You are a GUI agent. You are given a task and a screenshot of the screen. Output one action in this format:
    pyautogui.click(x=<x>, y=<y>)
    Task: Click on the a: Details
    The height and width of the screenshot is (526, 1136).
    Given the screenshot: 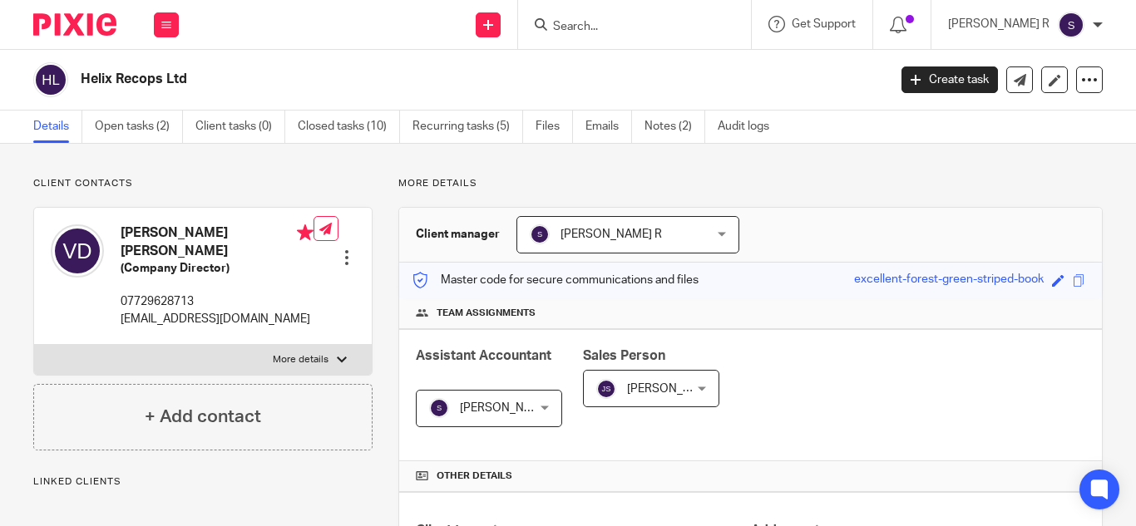 What is the action you would take?
    pyautogui.click(x=57, y=126)
    